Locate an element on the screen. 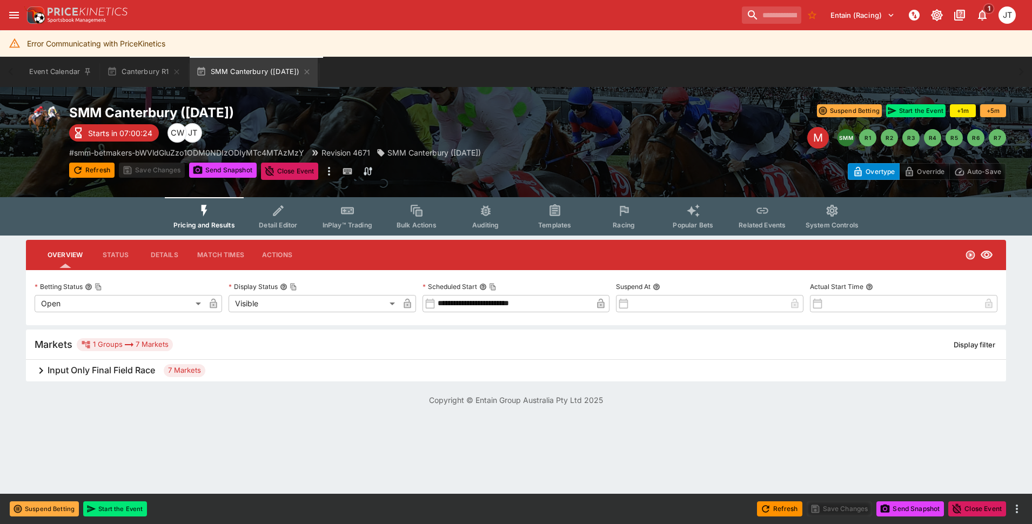 This screenshot has height=524, width=1032. button: R3 is located at coordinates (911, 138).